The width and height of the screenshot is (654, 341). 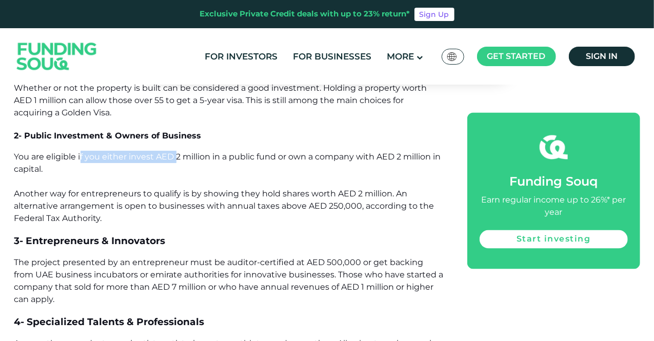 What do you see at coordinates (602, 56) in the screenshot?
I see `a: Sign in` at bounding box center [602, 56].